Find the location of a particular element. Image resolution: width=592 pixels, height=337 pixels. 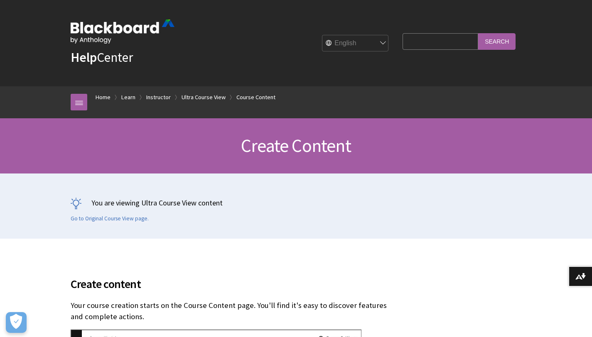

input: Search is located at coordinates (497, 41).